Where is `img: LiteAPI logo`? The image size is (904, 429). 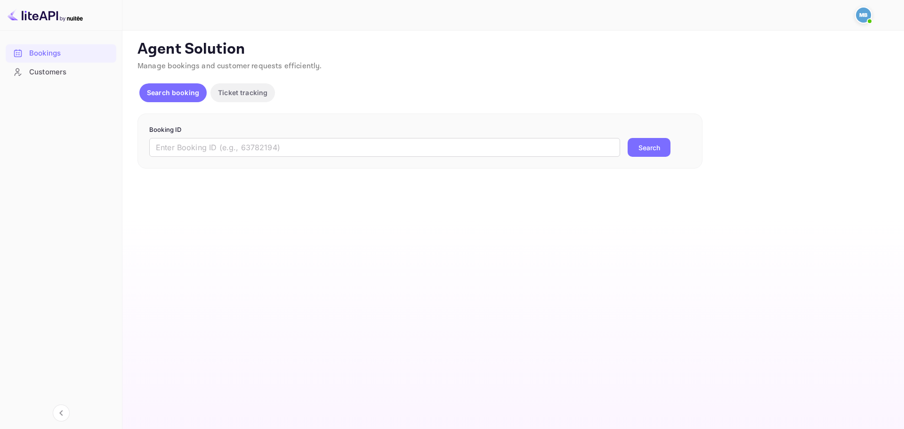
img: LiteAPI logo is located at coordinates (45, 15).